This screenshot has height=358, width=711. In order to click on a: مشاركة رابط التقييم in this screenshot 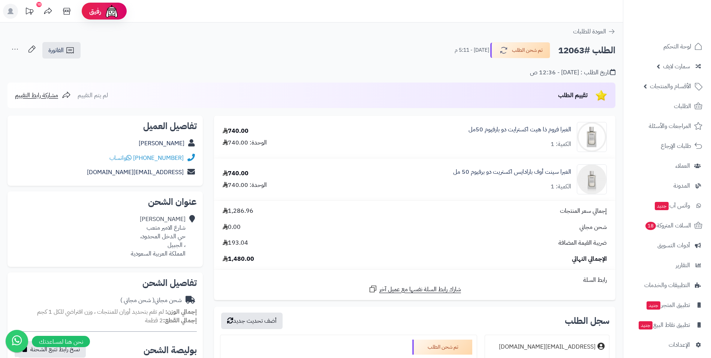, I will do `click(43, 95)`.